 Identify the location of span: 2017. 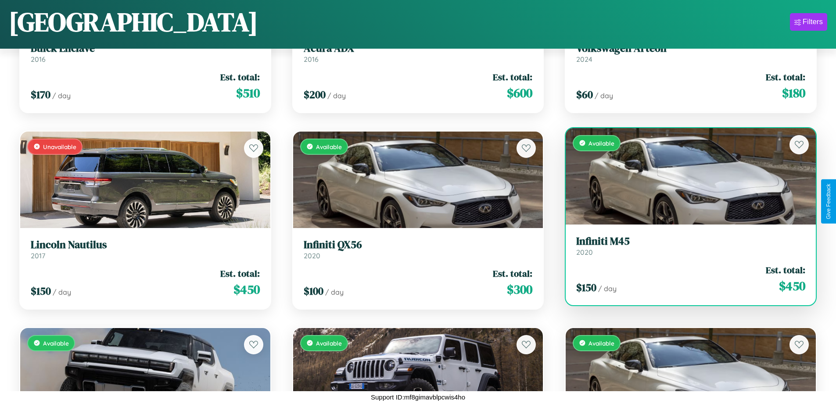
(38, 256).